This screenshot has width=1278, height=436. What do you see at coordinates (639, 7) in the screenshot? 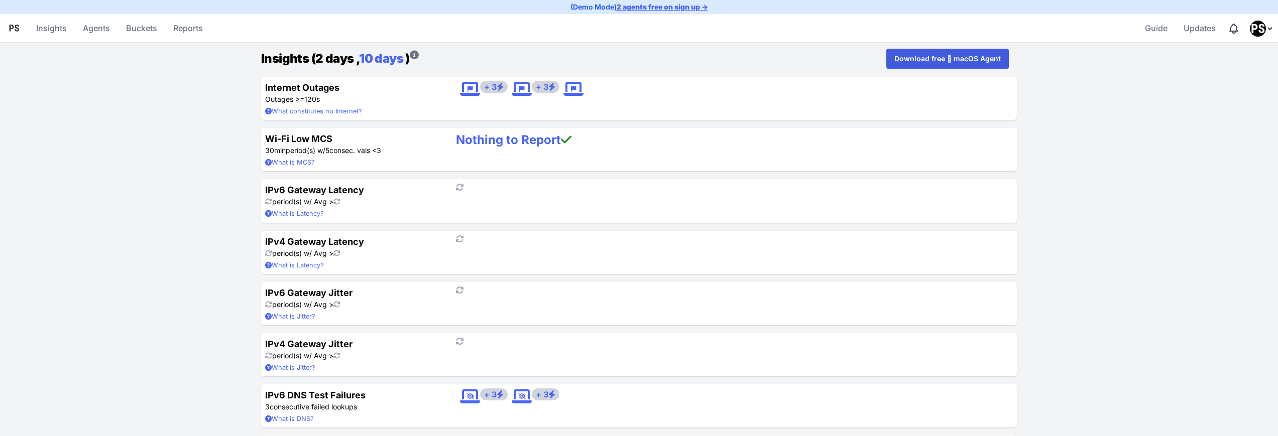
I see `p: (Demo Mode)` at bounding box center [639, 7].